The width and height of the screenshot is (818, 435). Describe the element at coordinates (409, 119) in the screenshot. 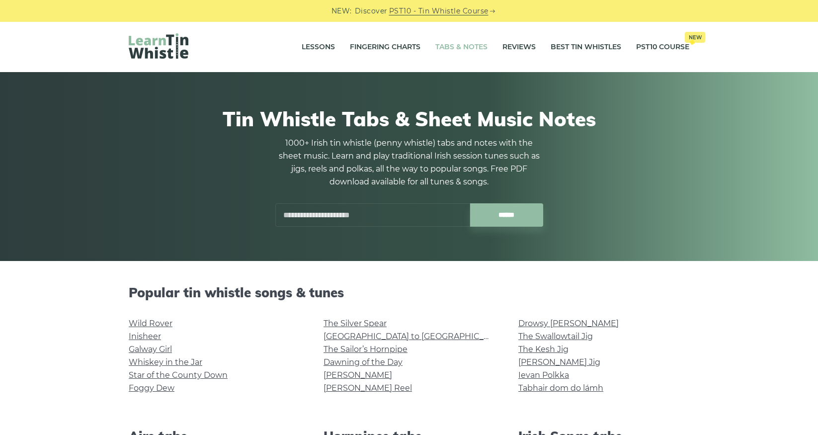

I see `h1: Tin Whistle Tabs & Sheet Music Notes` at that location.